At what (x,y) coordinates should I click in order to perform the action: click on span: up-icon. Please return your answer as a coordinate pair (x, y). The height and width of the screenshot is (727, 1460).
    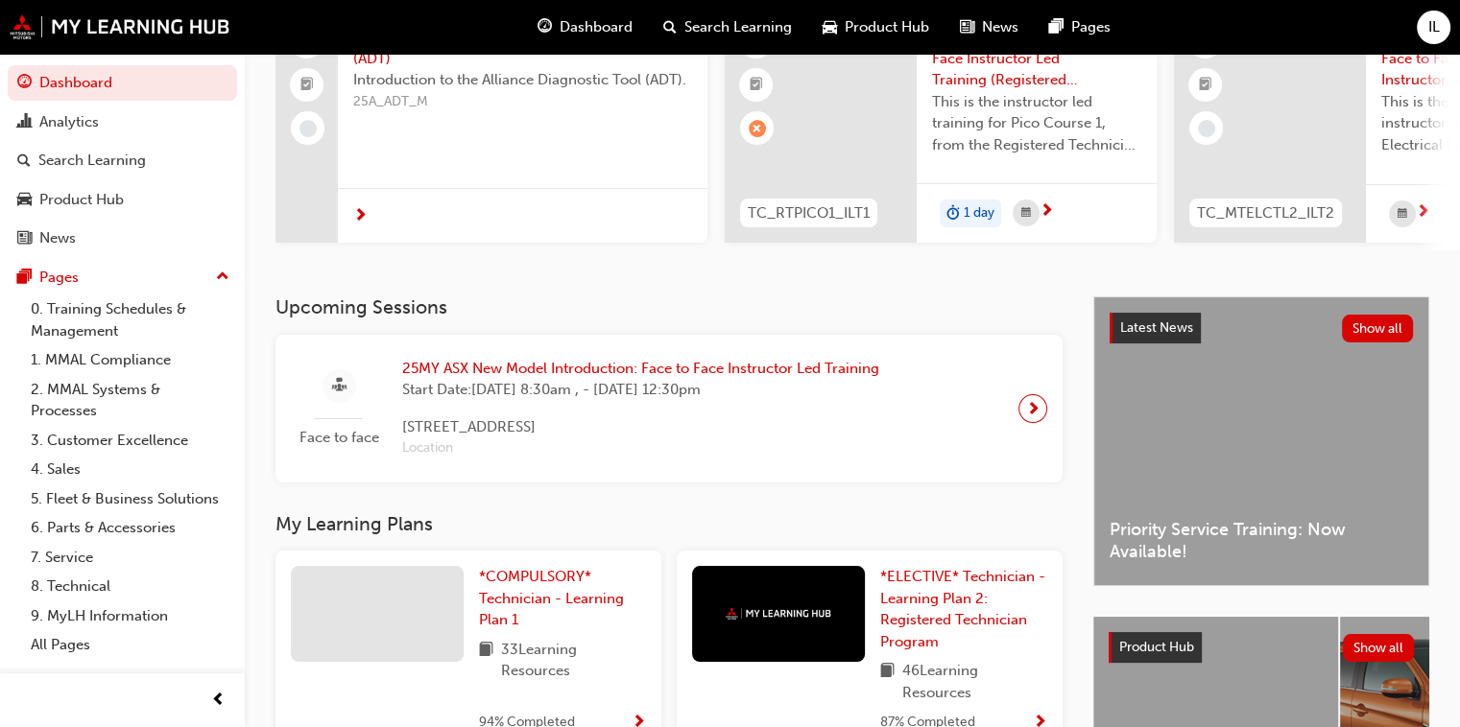
    Looking at the image, I should click on (223, 277).